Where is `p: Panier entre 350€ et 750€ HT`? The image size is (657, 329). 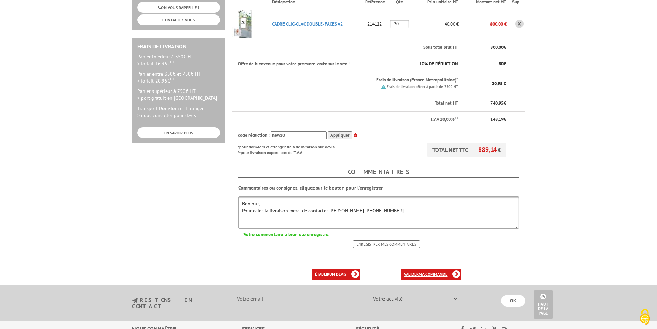 p: Panier entre 350€ et 750€ HT is located at coordinates (179, 77).